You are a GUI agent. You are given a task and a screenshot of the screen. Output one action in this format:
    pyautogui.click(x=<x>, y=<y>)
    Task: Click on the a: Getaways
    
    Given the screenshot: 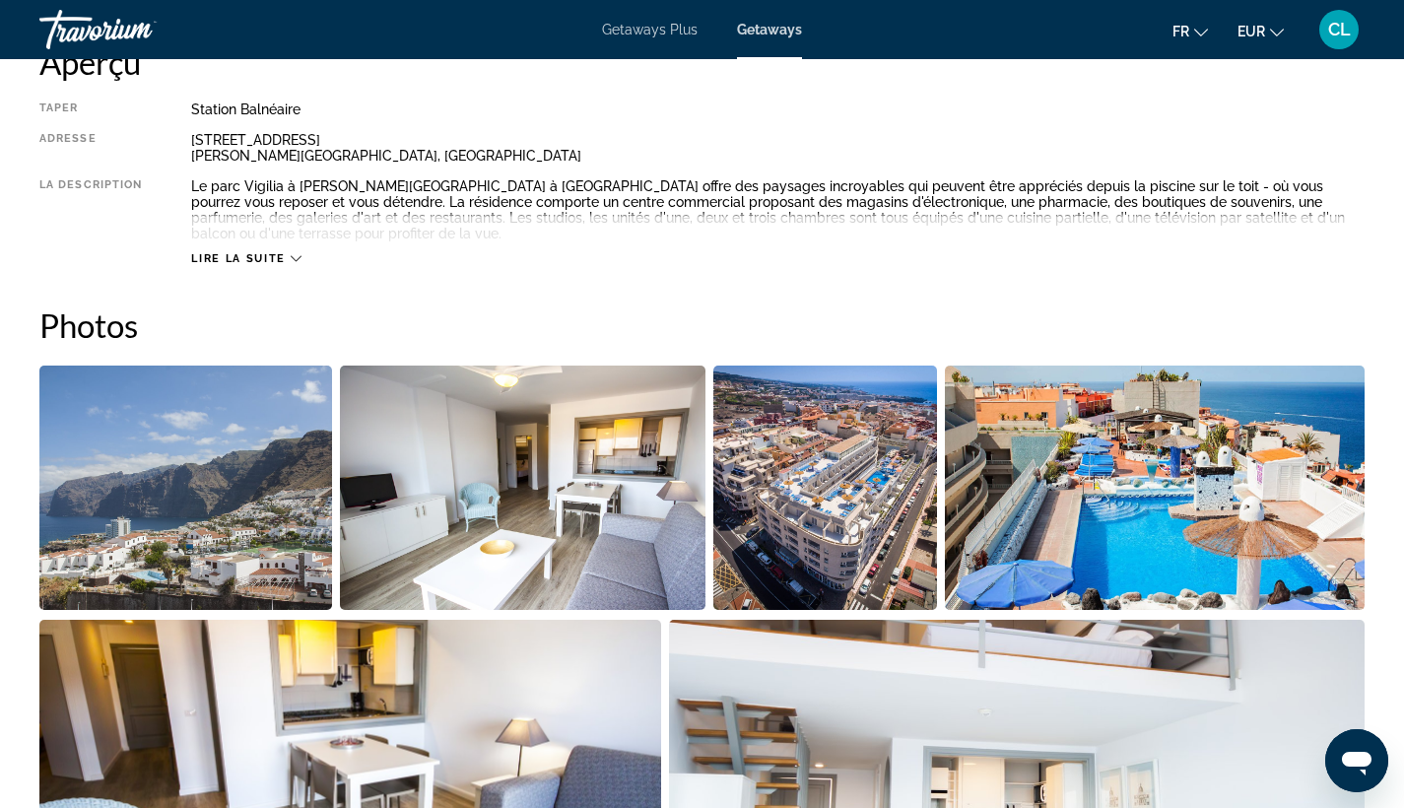 What is the action you would take?
    pyautogui.click(x=770, y=30)
    